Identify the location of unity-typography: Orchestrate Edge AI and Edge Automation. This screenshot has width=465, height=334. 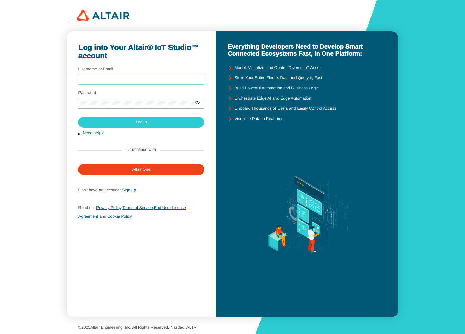
(273, 99).